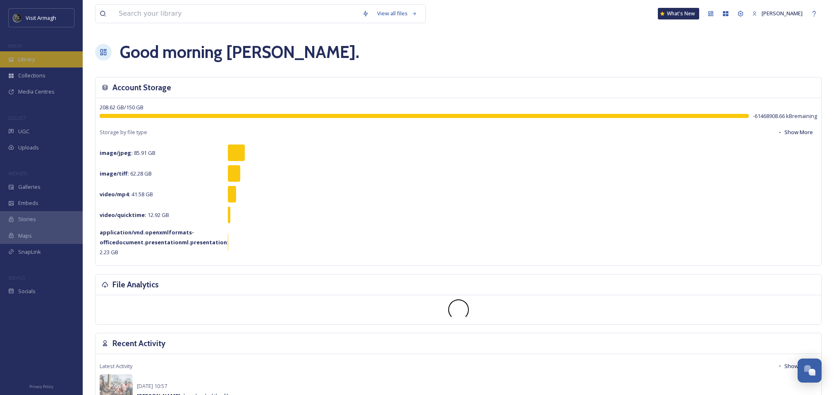  What do you see at coordinates (17, 277) in the screenshot?
I see `span: SOCIALS` at bounding box center [17, 277].